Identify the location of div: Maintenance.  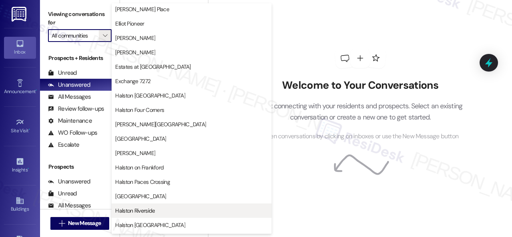
(70, 121).